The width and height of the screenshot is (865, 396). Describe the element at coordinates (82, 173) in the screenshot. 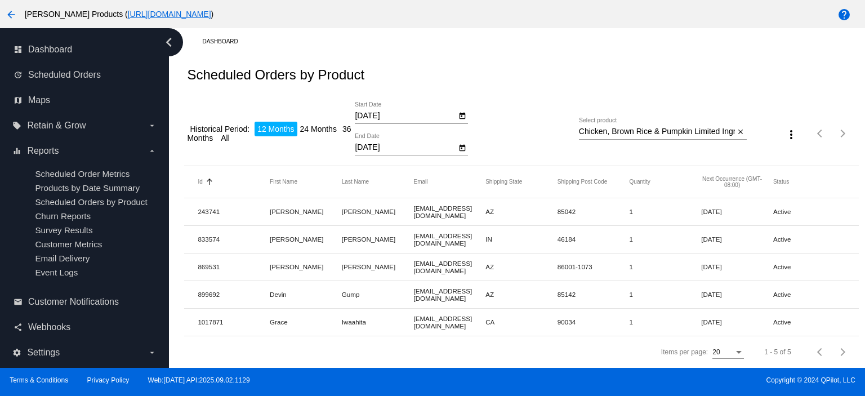

I see `a: Scheduled Order Metrics` at that location.